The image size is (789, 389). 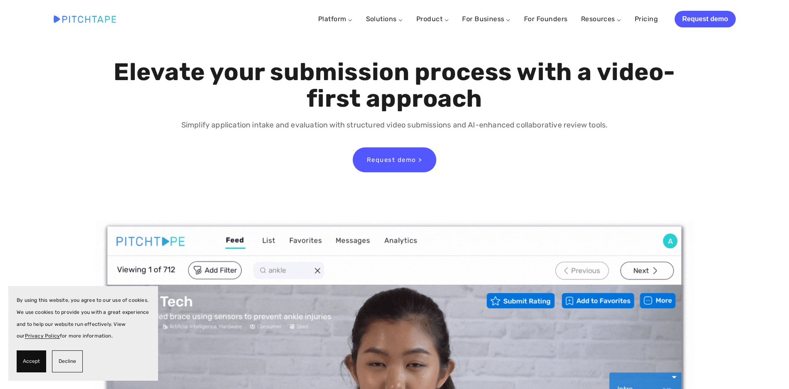 What do you see at coordinates (486, 19) in the screenshot?
I see `a: For Business ⌵` at bounding box center [486, 19].